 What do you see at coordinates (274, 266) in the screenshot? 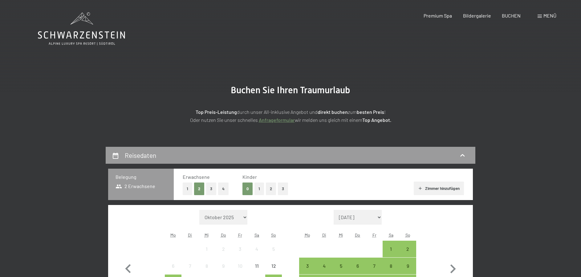
I see `div: Sun Oct 12 2025` at bounding box center [274, 266].